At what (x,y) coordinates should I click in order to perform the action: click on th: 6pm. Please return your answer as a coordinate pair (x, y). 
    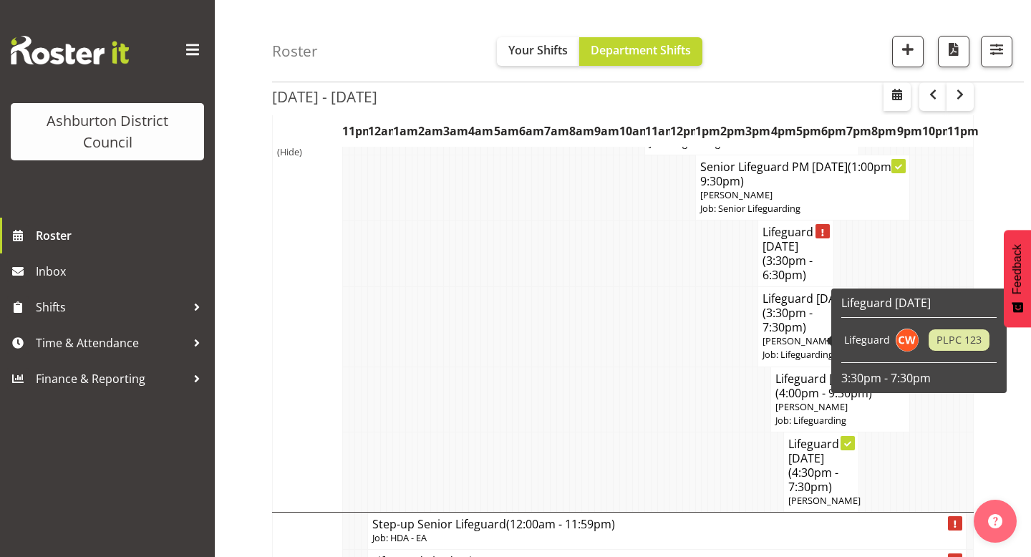
    Looking at the image, I should click on (833, 131).